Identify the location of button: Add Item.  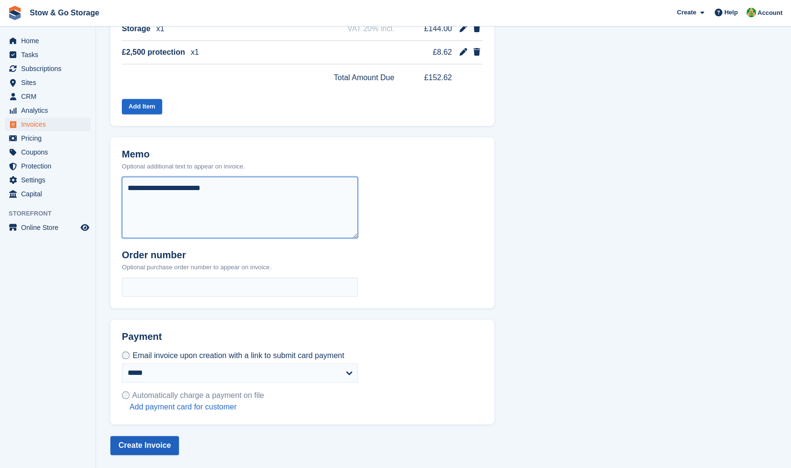
(142, 107).